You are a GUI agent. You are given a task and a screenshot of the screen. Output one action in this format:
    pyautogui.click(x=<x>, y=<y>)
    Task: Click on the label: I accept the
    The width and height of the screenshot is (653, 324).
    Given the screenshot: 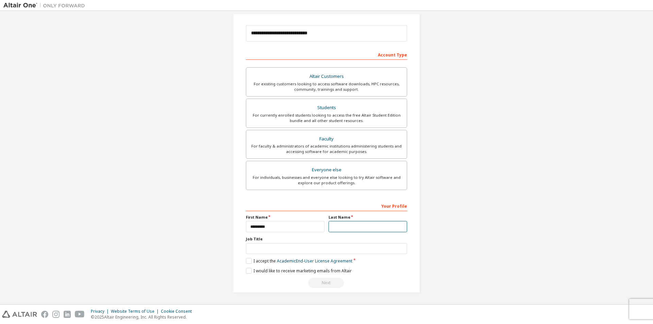 What is the action you would take?
    pyautogui.click(x=299, y=261)
    